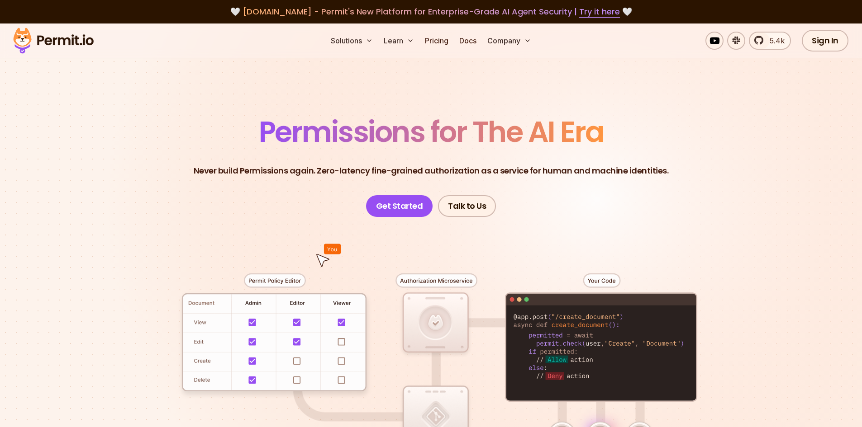 The width and height of the screenshot is (862, 427). What do you see at coordinates (399, 206) in the screenshot?
I see `a: Get Started` at bounding box center [399, 206].